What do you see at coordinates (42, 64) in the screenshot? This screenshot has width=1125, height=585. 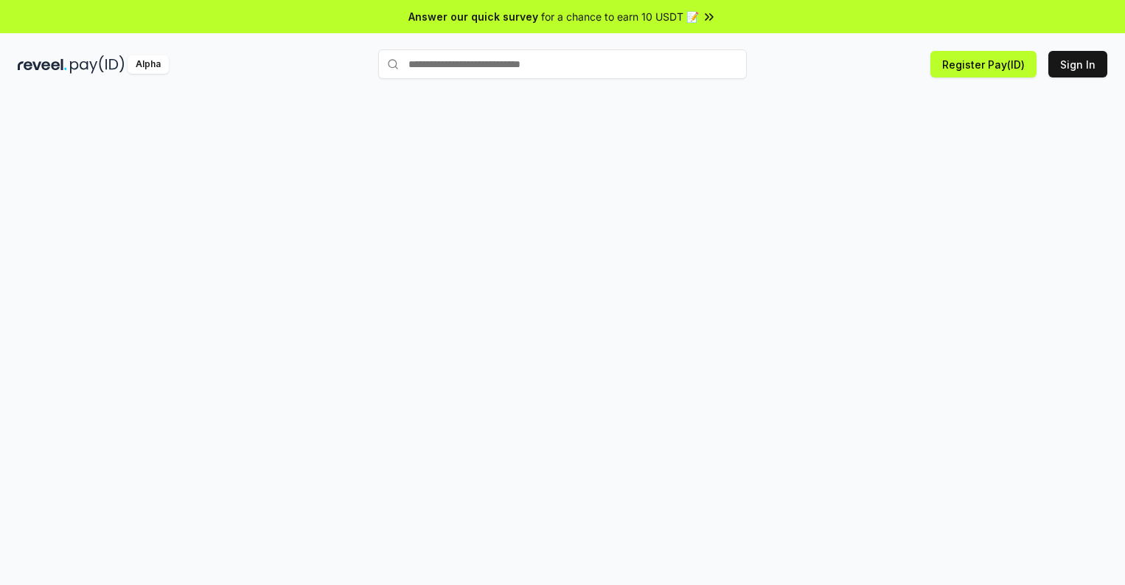 I see `img: reveel_dark` at bounding box center [42, 64].